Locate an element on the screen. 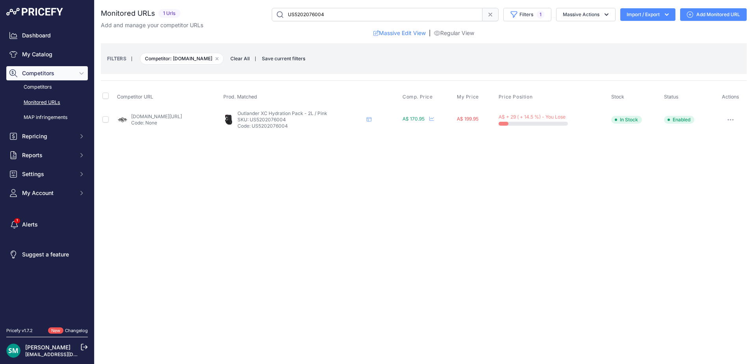 This screenshot has height=364, width=753. span: A$ + 29 ( + 14.5 %) - You Lose is located at coordinates (532, 116).